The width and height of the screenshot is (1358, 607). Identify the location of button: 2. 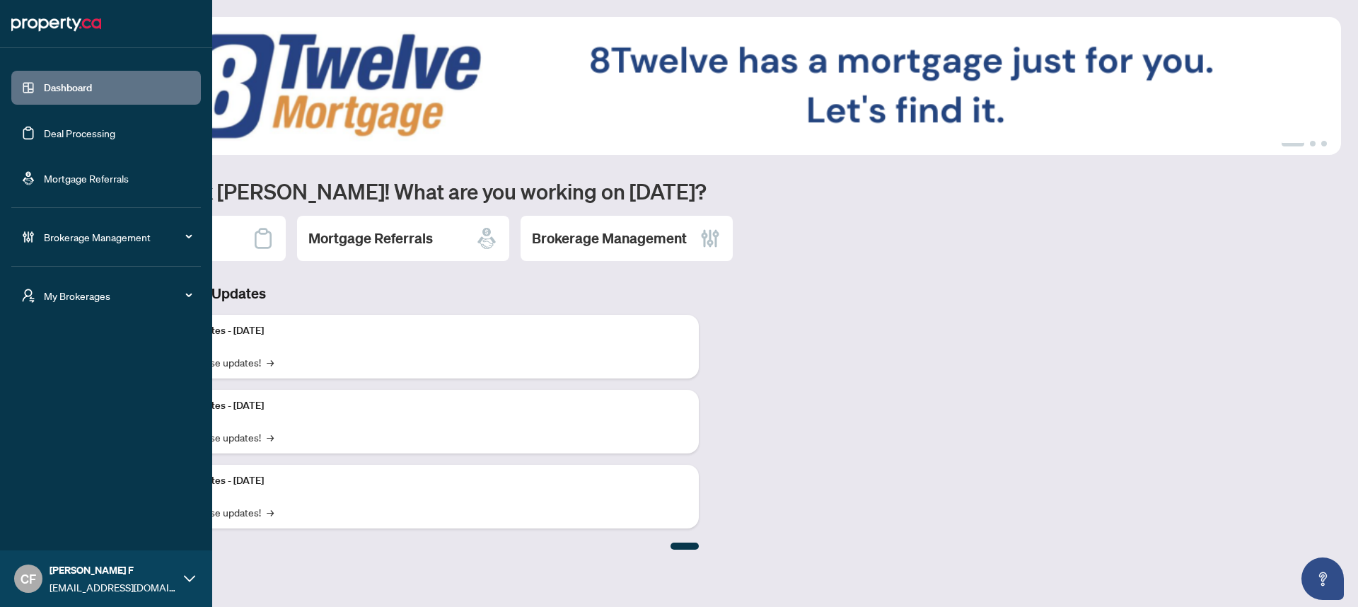
(1313, 144).